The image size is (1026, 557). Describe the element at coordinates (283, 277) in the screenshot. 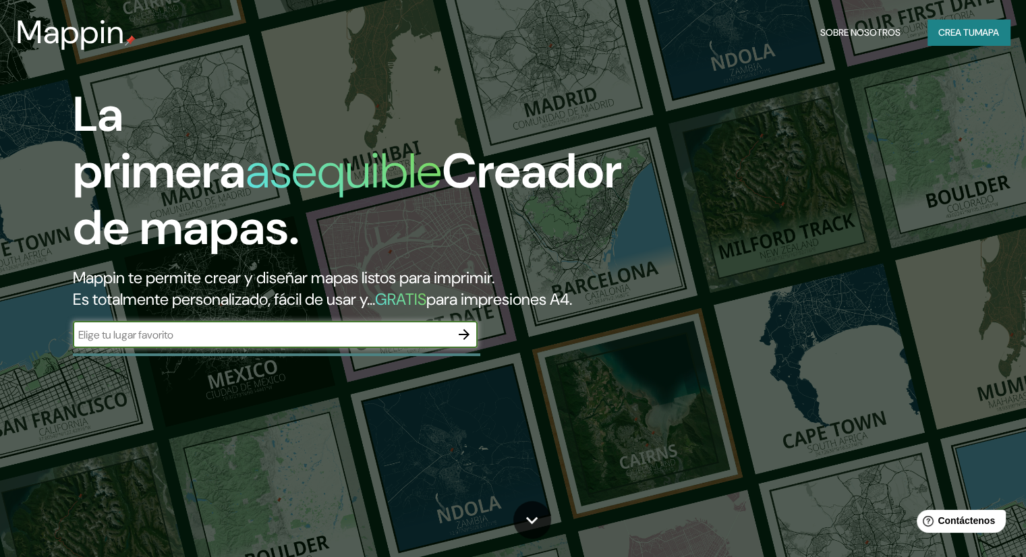

I see `font: Mappin te permite crear y diseñar mapas listos para imprimir.` at that location.